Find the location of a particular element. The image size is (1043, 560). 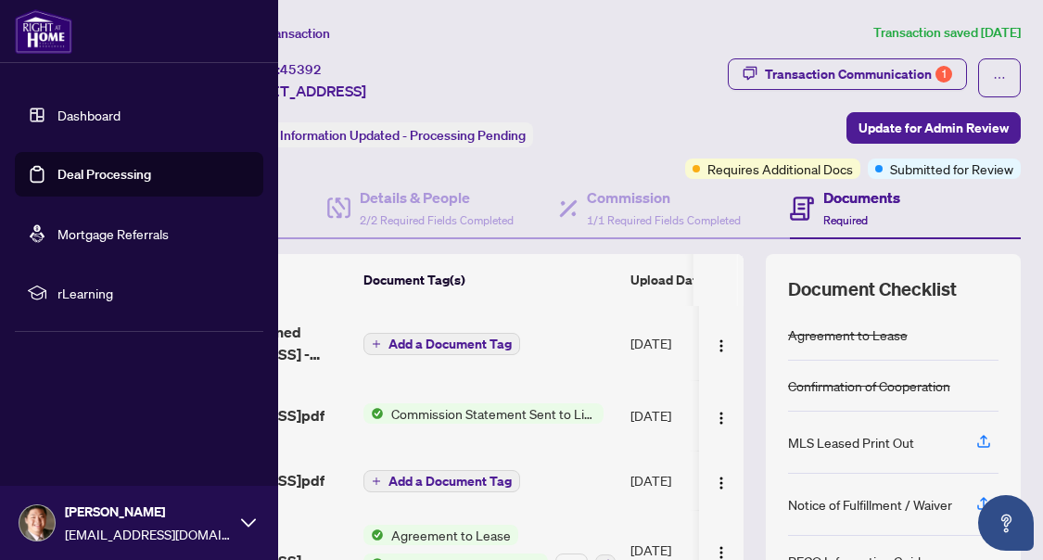

button: Open asap is located at coordinates (1006, 523).